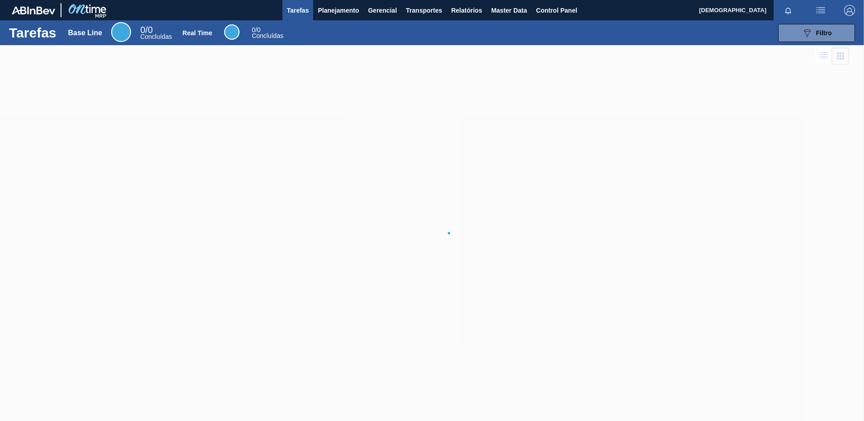 This screenshot has width=864, height=421. What do you see at coordinates (33, 10) in the screenshot?
I see `img: TNhmsLtSVTkK8tSr43FrP2fwEKptu5GPRR3wAAAABJRU5ErkJggg==` at bounding box center [33, 10].